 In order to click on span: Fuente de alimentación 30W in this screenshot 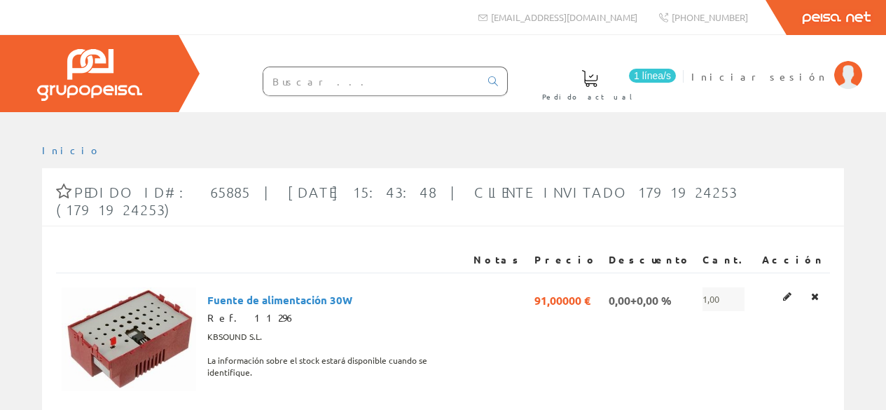, I will do `click(279, 299)`.